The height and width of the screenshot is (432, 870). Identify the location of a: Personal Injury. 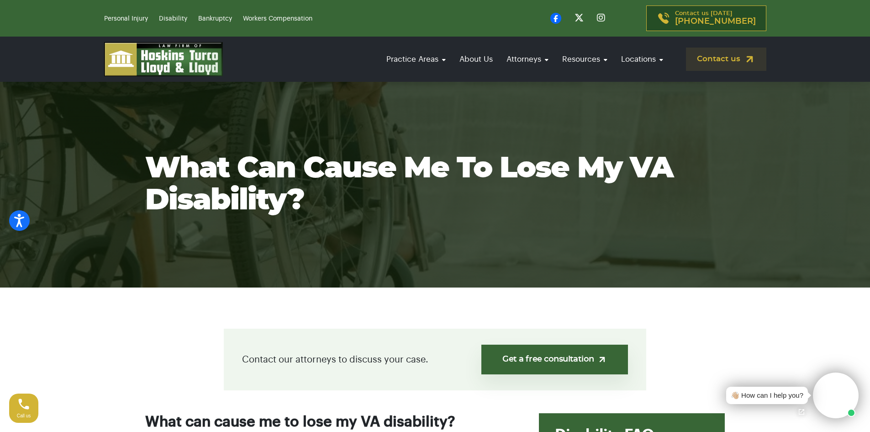
(126, 19).